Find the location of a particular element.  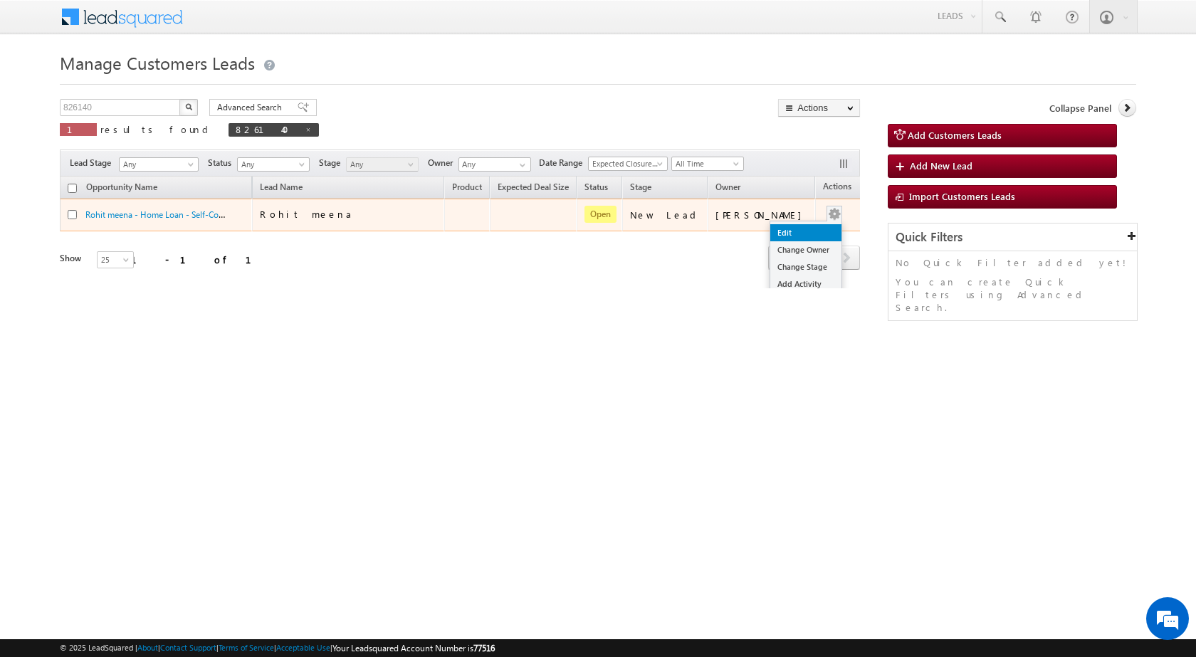

span: Your Leadsquared Account Number is is located at coordinates (414, 648).